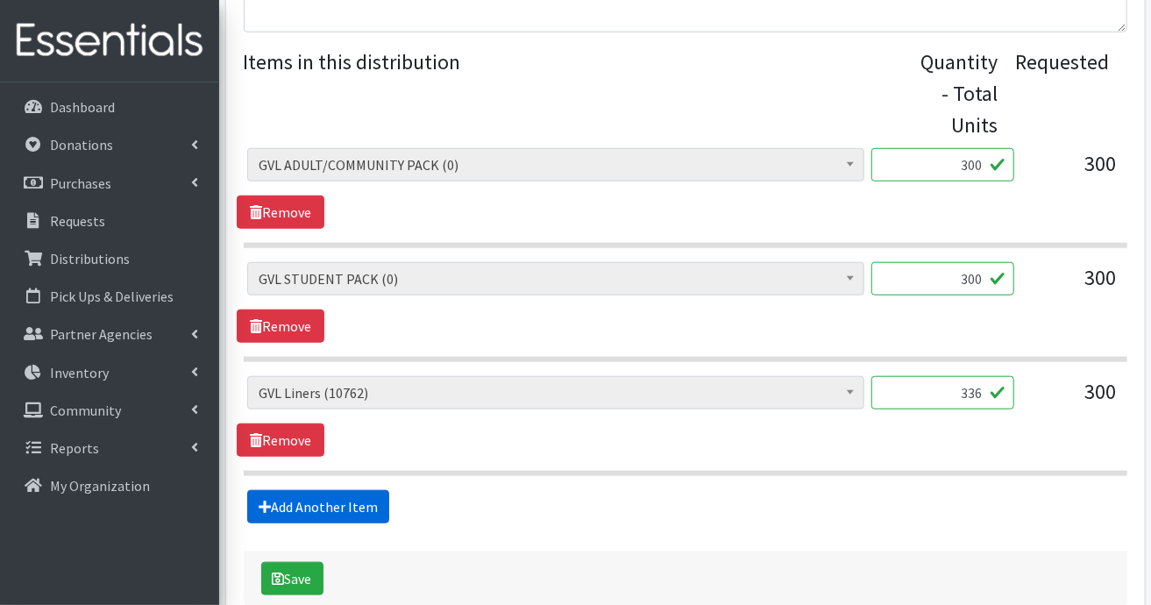 The height and width of the screenshot is (605, 1151). What do you see at coordinates (110, 107) in the screenshot?
I see `a: Dashboard` at bounding box center [110, 107].